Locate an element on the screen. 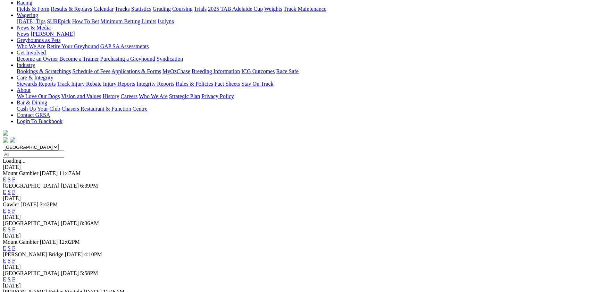  a: Wagering is located at coordinates (27, 15).